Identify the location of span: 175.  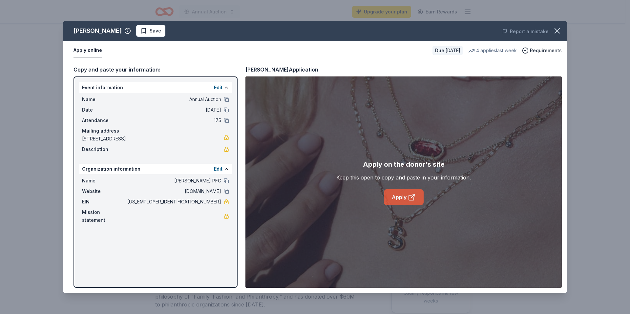
(174, 120).